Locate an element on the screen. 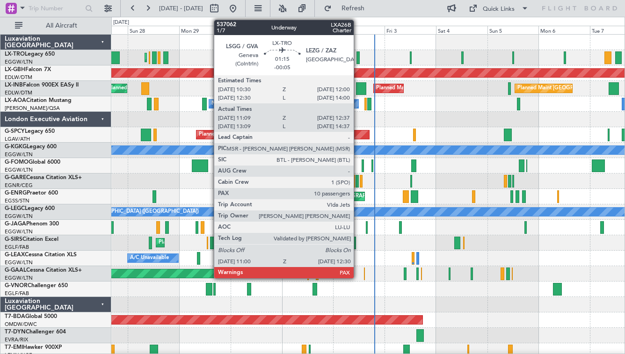 Image resolution: width=625 pixels, height=354 pixels. span: G-LEGC is located at coordinates (14, 209).